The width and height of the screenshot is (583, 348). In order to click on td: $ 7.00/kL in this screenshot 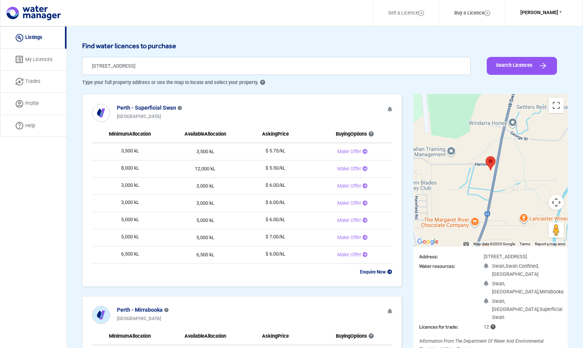, I will do `click(275, 237)`.